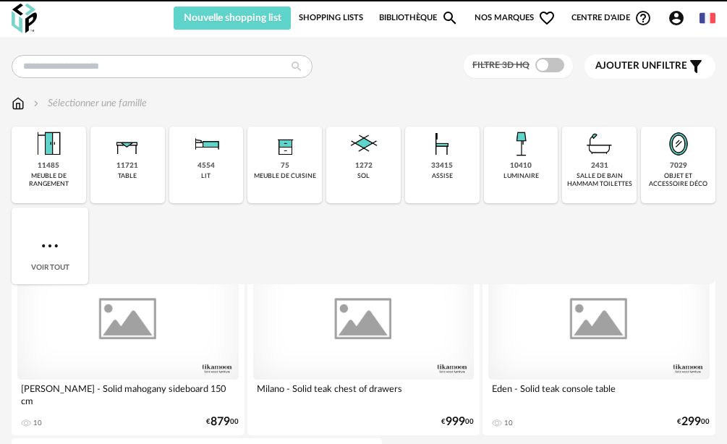 The width and height of the screenshot is (727, 444). Describe the element at coordinates (599, 166) in the screenshot. I see `div: 2431` at that location.